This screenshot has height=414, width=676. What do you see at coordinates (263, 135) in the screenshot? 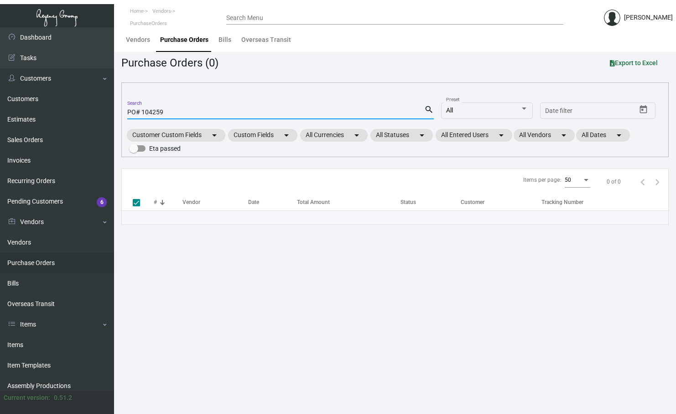
I see `mat-chip: Custom Fields` at bounding box center [263, 135].